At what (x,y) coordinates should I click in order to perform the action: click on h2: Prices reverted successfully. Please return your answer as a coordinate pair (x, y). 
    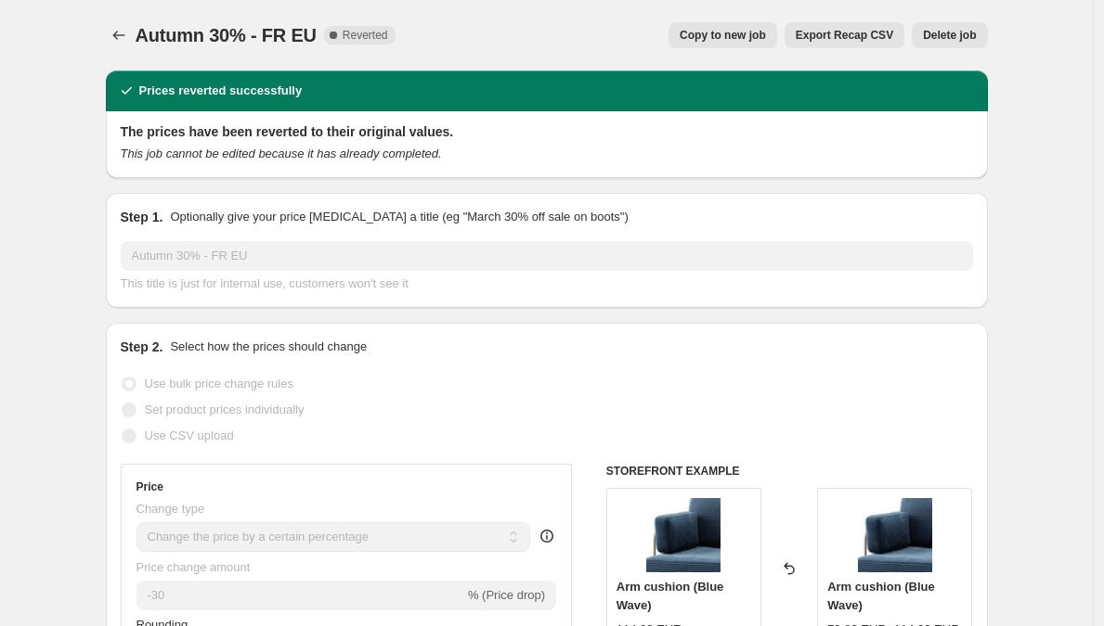
    Looking at the image, I should click on (221, 91).